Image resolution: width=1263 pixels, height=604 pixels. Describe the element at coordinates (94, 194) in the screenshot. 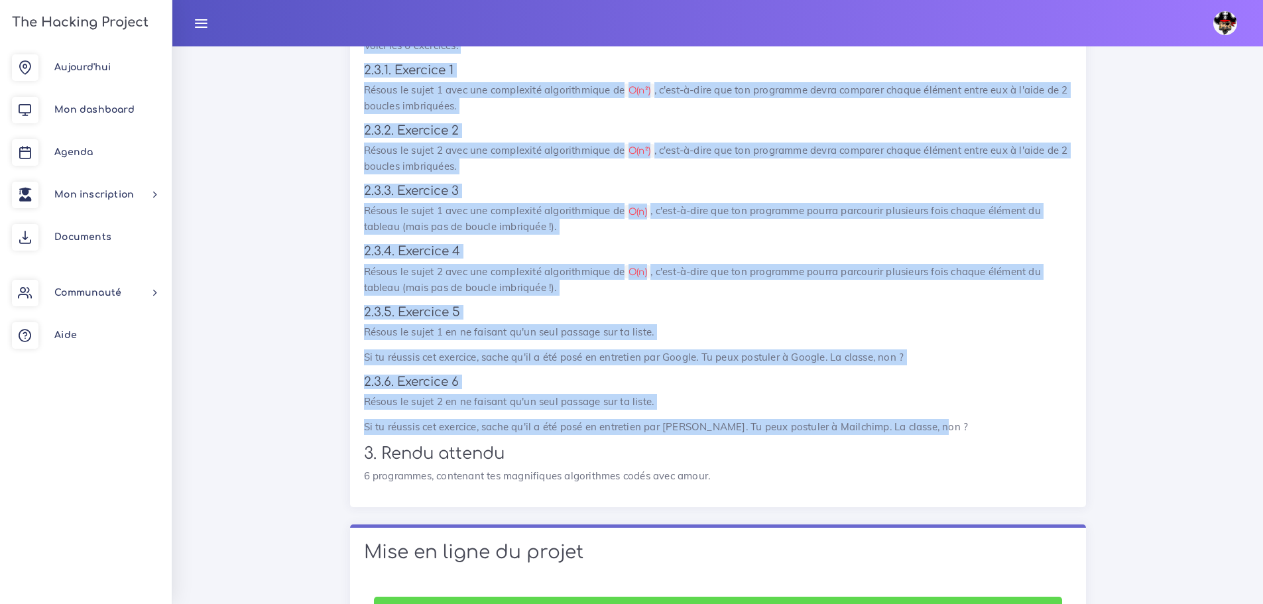

I see `span: Mon inscription` at that location.